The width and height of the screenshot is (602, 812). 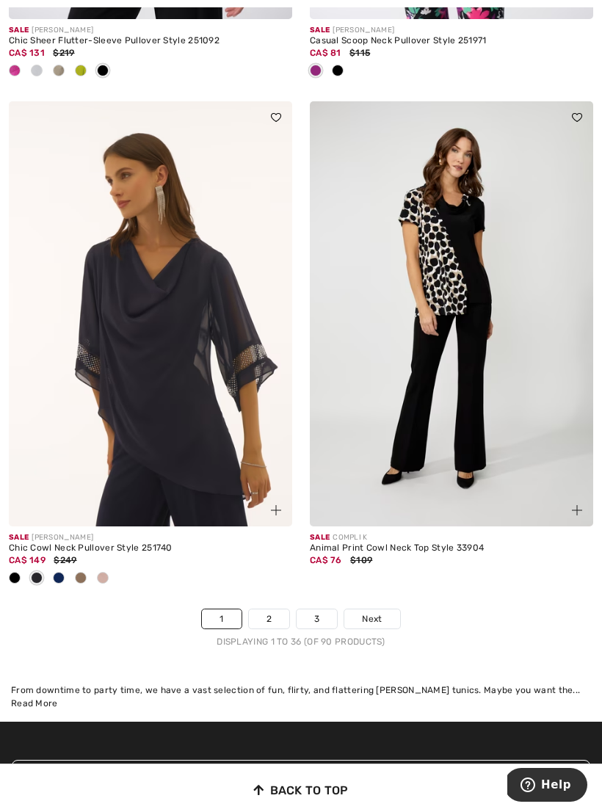 What do you see at coordinates (27, 560) in the screenshot?
I see `span: CA$ 149` at bounding box center [27, 560].